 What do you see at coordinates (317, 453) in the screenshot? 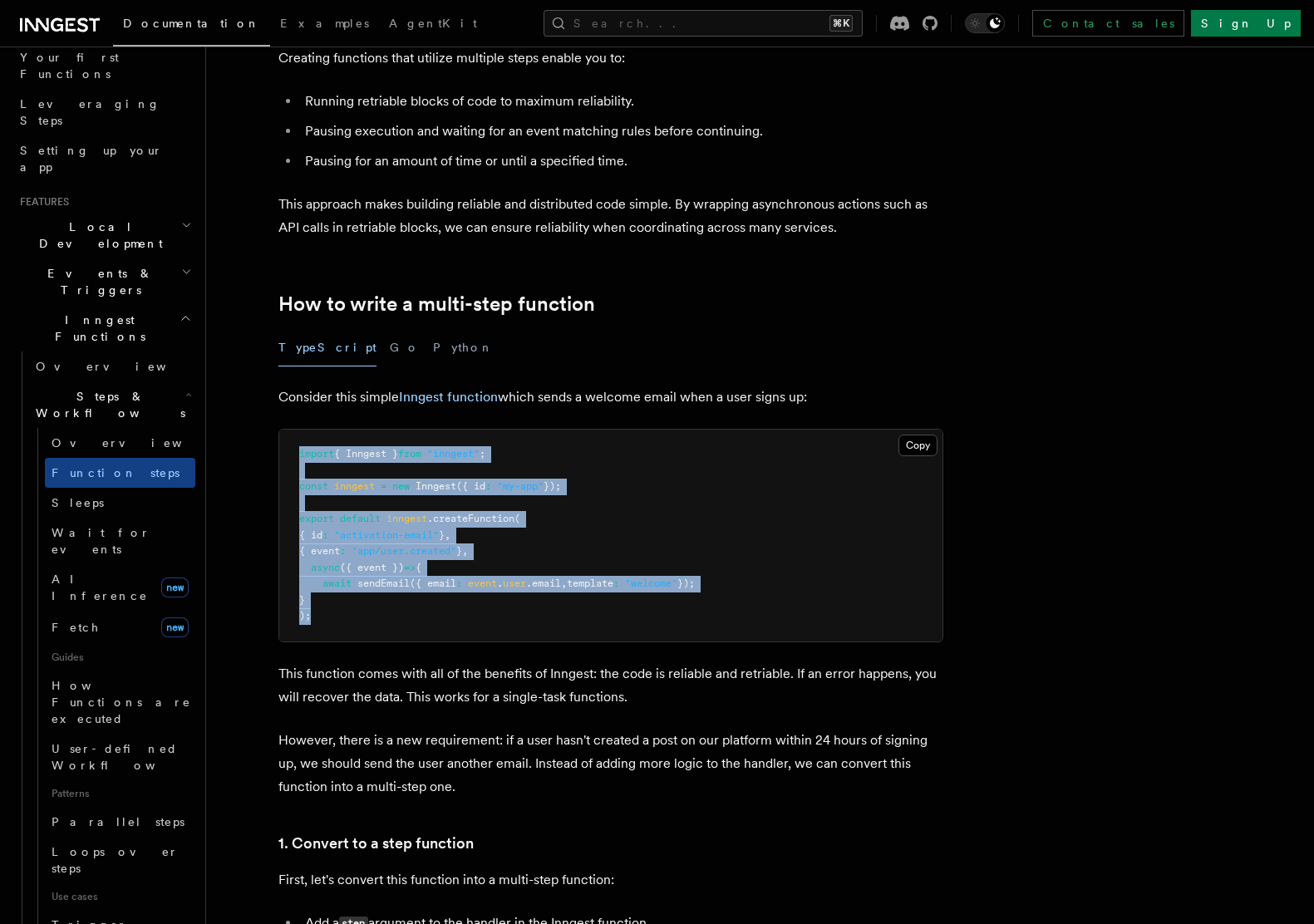
I see `span: import` at bounding box center [317, 453].